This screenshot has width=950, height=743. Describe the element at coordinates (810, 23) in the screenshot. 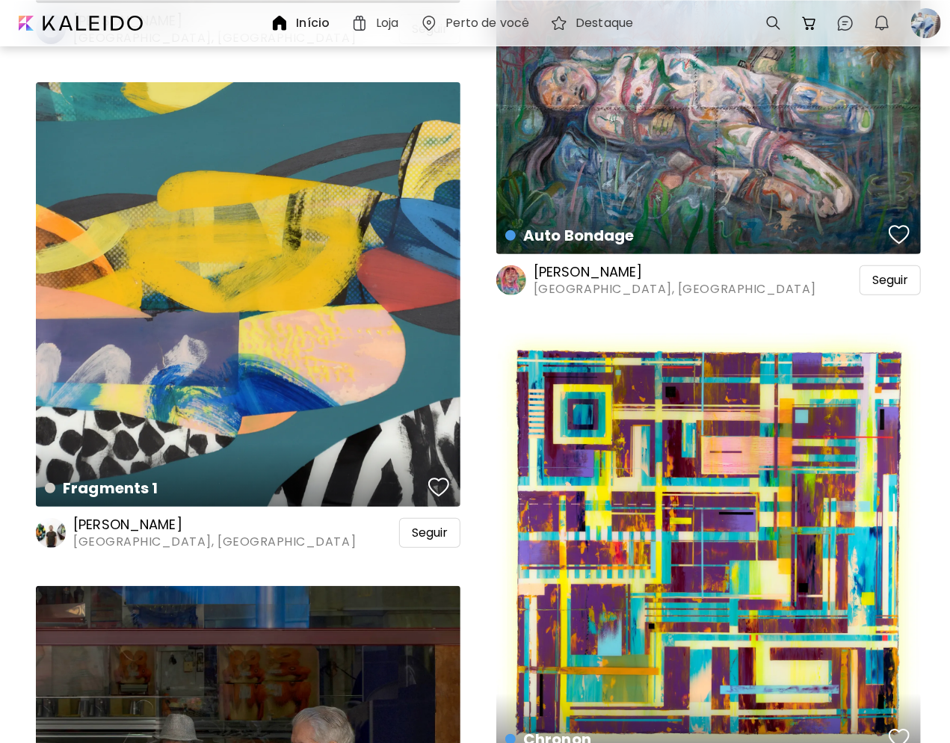

I see `img: cart` at that location.